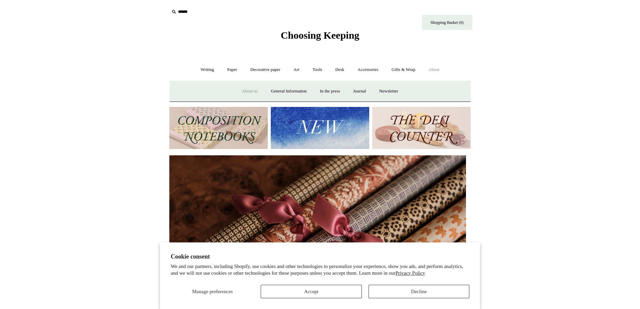 This screenshot has width=640, height=309. Describe the element at coordinates (320, 256) in the screenshot. I see `h2: Cookie consent` at that location.